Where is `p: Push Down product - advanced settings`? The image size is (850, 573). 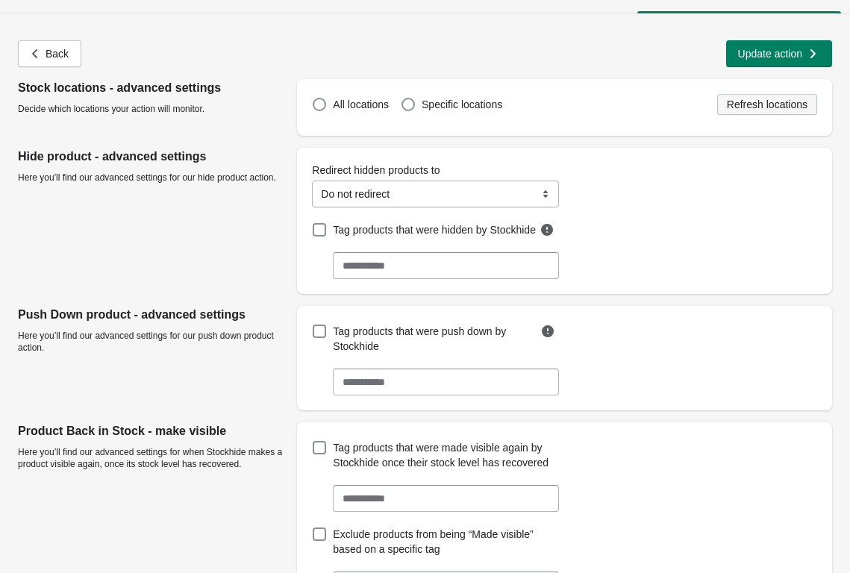 p: Push Down product - advanced settings is located at coordinates (151, 315).